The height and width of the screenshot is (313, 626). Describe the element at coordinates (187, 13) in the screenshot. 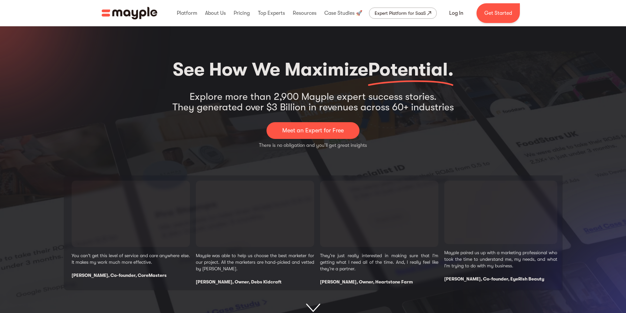

I see `div: Platform` at that location.